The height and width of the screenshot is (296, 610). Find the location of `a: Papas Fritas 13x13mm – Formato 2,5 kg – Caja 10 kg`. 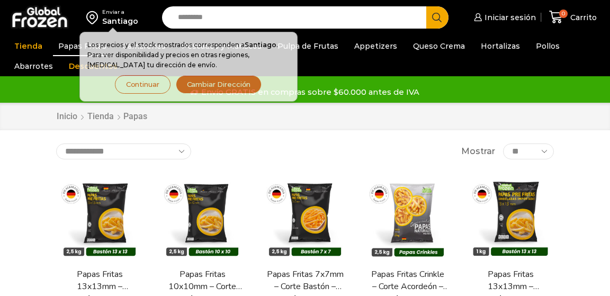

a: Papas Fritas 13x13mm – Formato 2,5 kg – Caja 10 kg is located at coordinates (100, 281).